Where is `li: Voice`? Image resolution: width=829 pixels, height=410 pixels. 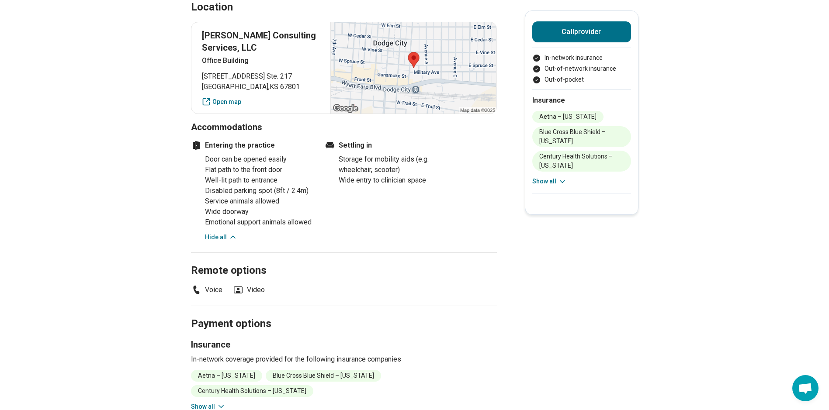 li: Voice is located at coordinates (207, 290).